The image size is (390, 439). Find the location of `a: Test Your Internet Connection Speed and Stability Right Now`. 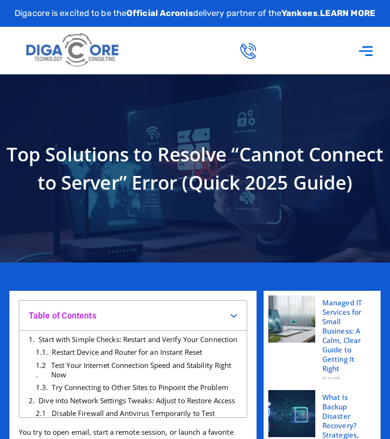

a: Test Your Internet Connection Speed and Stability Right Now is located at coordinates (144, 370).